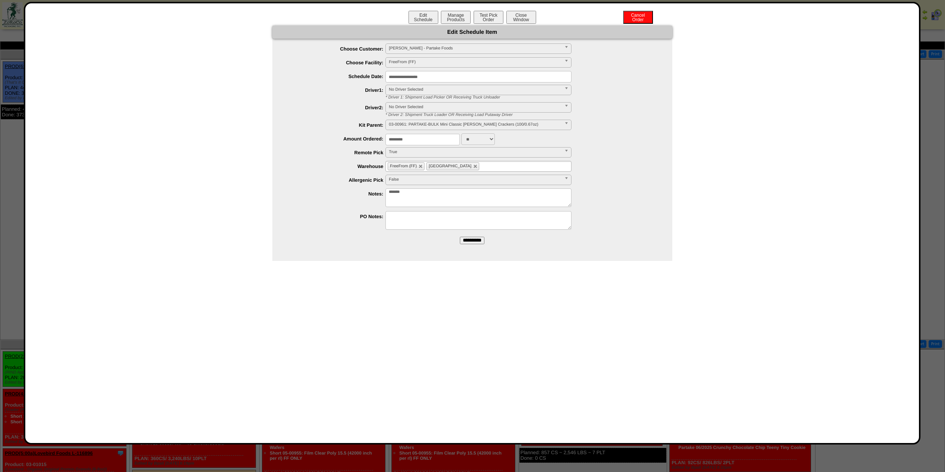 The height and width of the screenshot is (472, 945). Describe the element at coordinates (488, 17) in the screenshot. I see `button: Test PickOrder` at that location.